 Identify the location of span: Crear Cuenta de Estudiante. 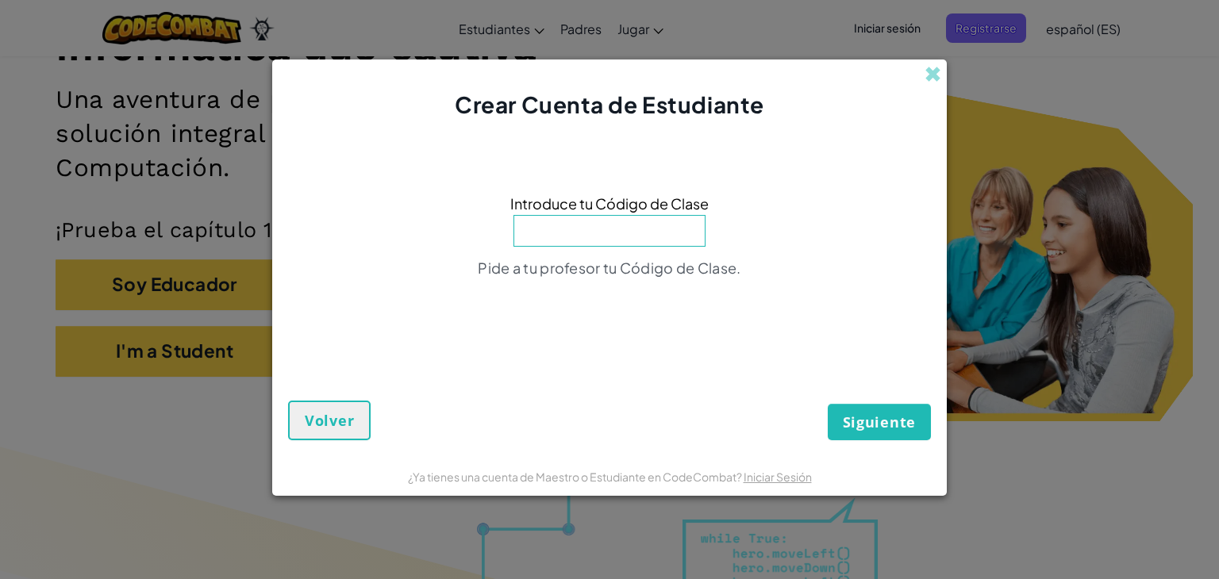
(609, 104).